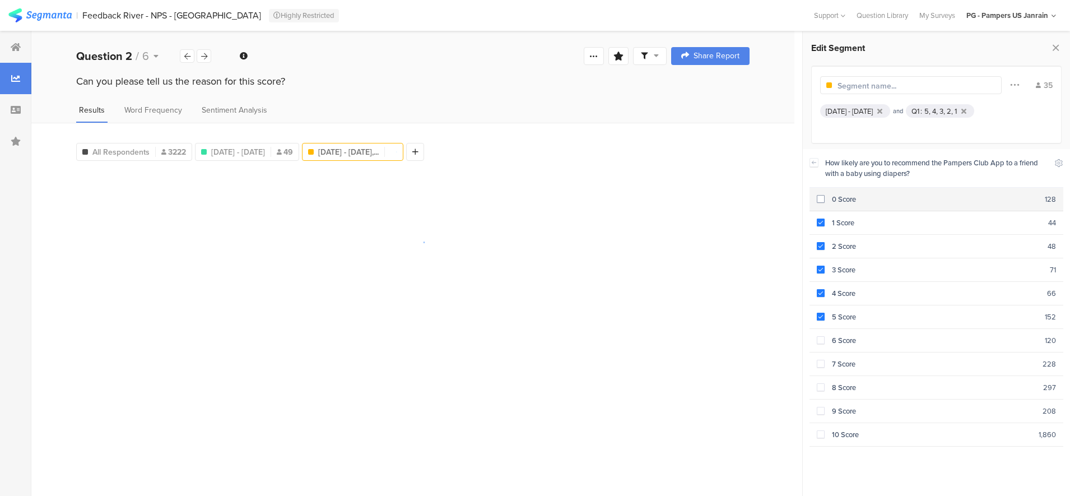  I want to click on div: 152, so click(1050, 317).